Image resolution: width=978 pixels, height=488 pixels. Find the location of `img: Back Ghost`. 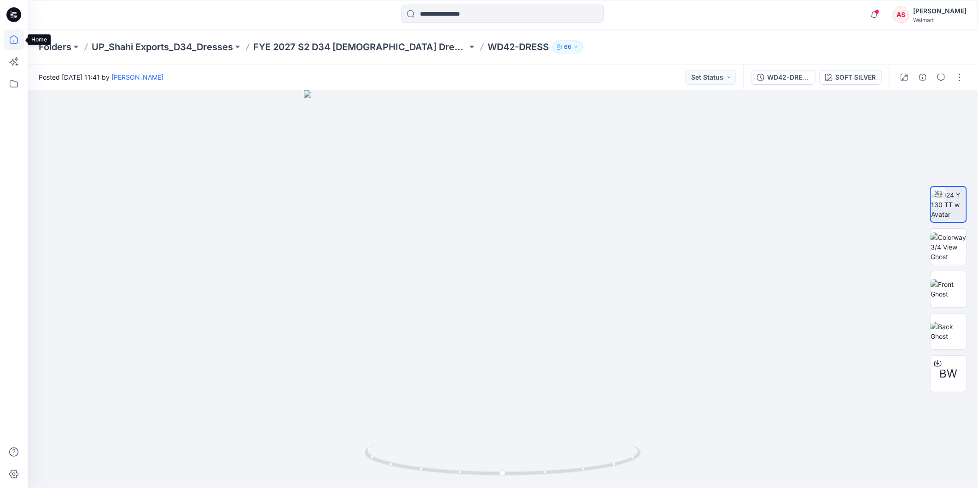

img: Back Ghost is located at coordinates (949, 332).